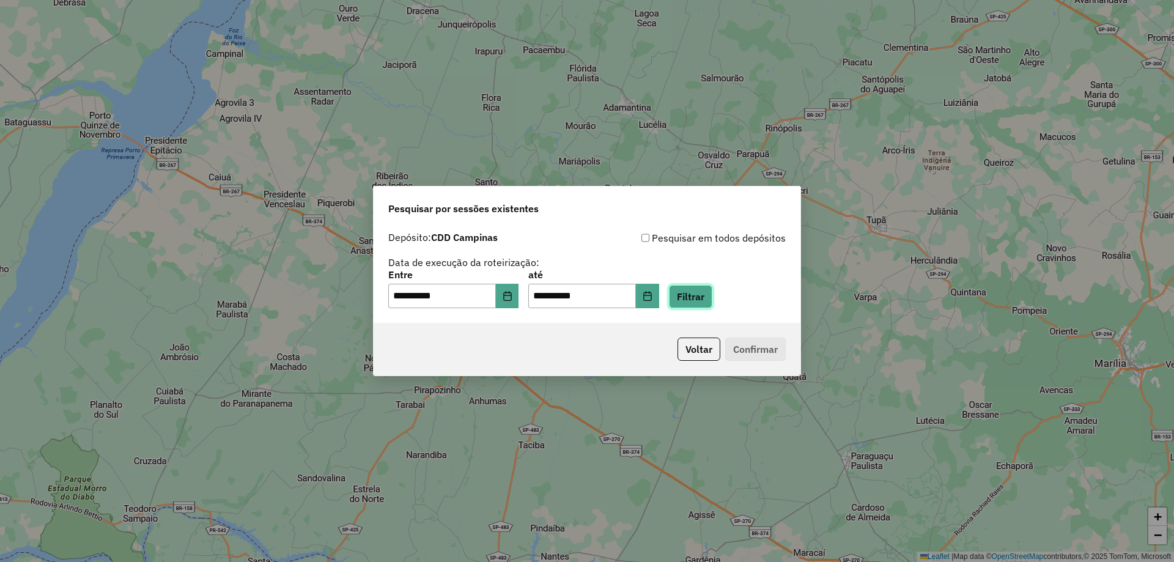 The width and height of the screenshot is (1174, 562). What do you see at coordinates (699, 349) in the screenshot?
I see `button: Voltar` at bounding box center [699, 349].